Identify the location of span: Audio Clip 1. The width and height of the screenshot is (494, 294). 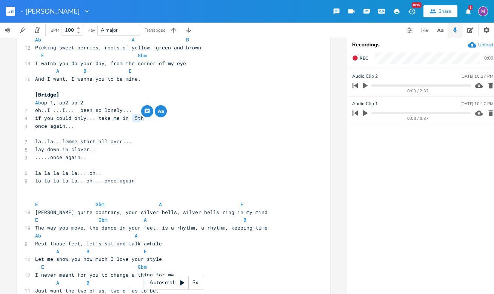
(365, 104).